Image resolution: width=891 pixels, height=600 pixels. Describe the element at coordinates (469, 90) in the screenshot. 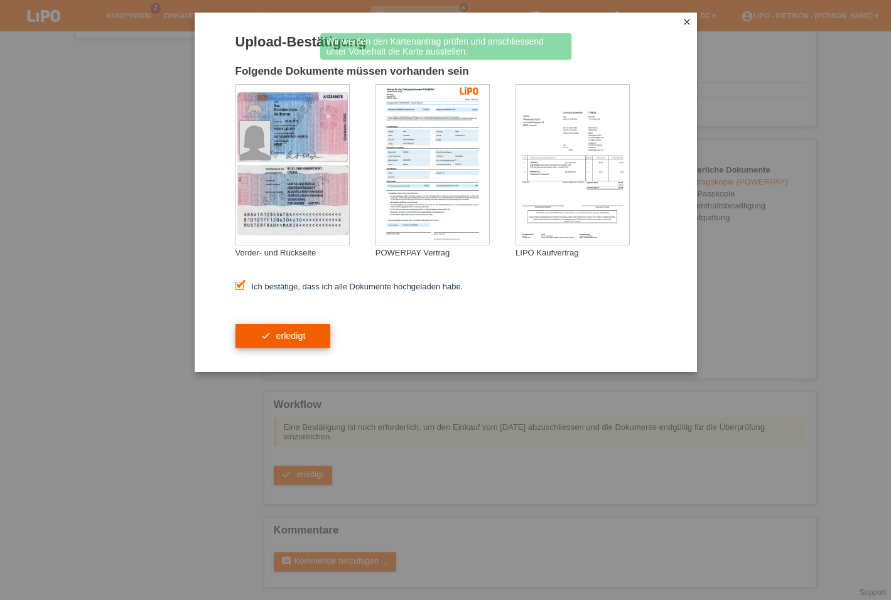

I see `img: 39073_print.png` at that location.